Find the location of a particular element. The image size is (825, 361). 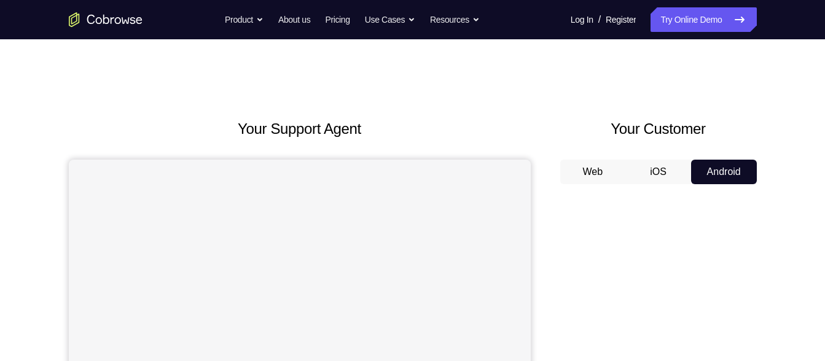

a: Pricing is located at coordinates (337, 20).